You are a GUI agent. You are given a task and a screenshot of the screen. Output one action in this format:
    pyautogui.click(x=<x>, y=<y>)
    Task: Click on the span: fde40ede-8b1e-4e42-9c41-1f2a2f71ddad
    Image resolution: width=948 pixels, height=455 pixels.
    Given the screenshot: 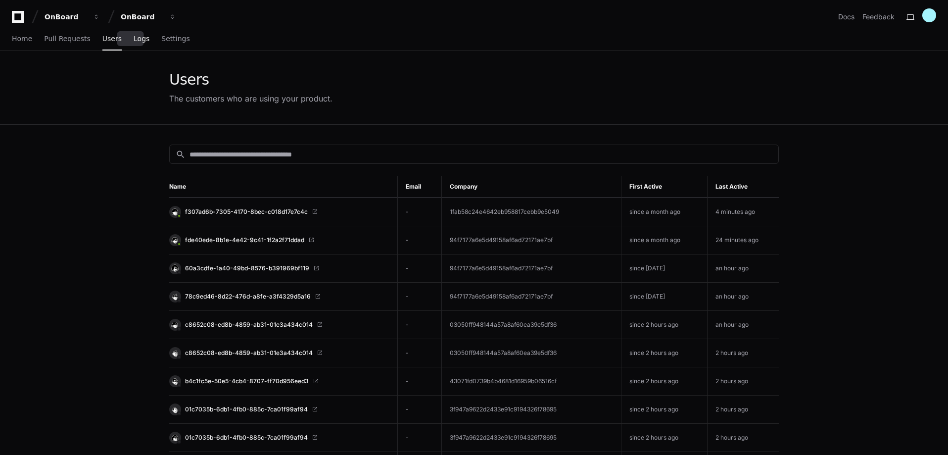 What is the action you would take?
    pyautogui.click(x=245, y=240)
    